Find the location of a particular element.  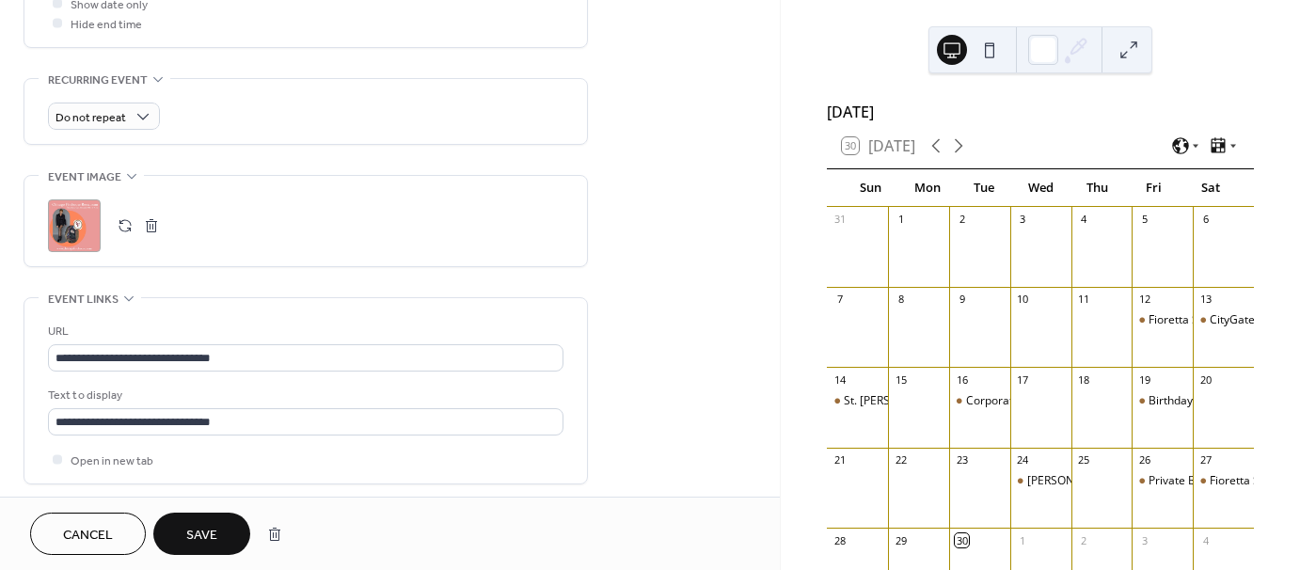

div: 29 is located at coordinates (900, 540).